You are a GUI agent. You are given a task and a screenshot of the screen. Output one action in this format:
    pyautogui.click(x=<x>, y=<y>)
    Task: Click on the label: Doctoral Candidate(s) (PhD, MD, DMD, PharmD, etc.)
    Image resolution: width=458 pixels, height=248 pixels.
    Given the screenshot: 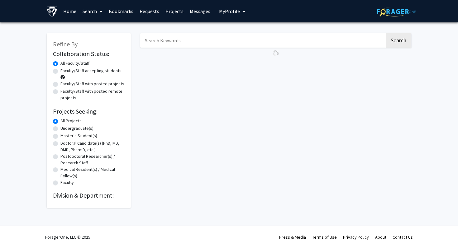 What is the action you would take?
    pyautogui.click(x=93, y=147)
    